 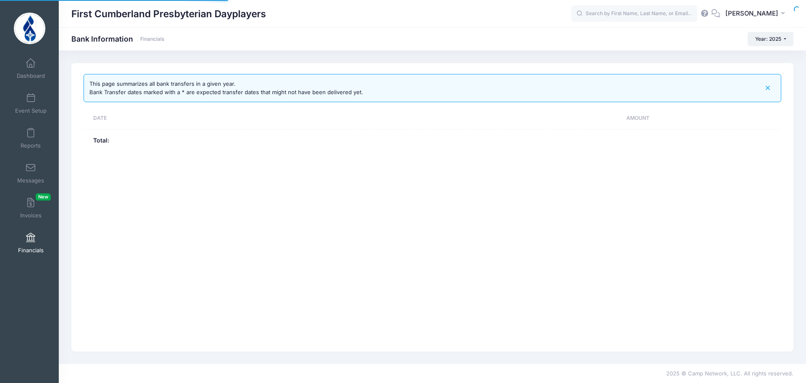 I want to click on h1: First Cumberland Presbyterian Dayplayers, so click(x=169, y=14).